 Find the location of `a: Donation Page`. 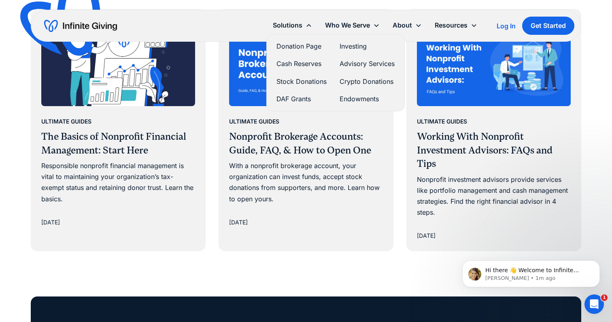

a: Donation Page is located at coordinates (301, 46).